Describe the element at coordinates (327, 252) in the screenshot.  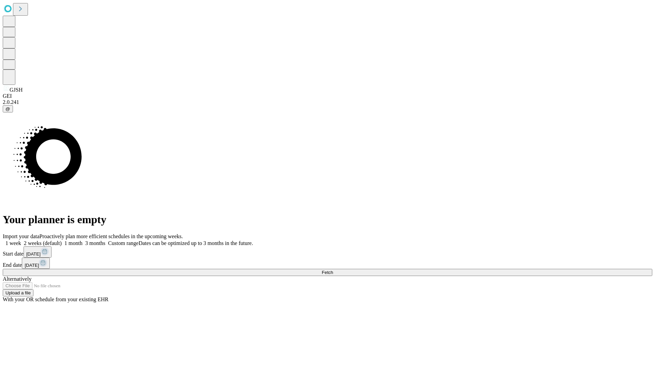
I see `div: Start date` at that location.